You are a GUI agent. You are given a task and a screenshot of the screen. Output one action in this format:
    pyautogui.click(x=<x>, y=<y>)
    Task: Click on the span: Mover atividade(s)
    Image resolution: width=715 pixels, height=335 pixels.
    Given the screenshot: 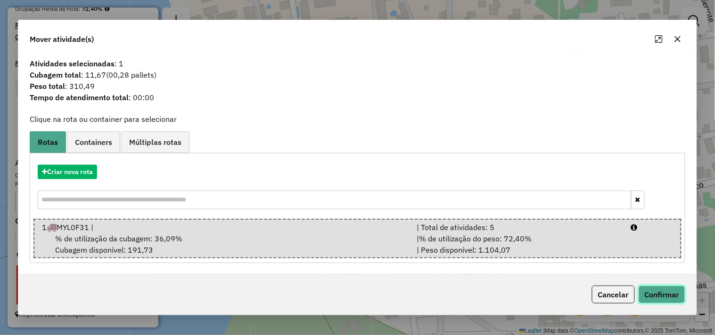 What is the action you would take?
    pyautogui.click(x=62, y=39)
    